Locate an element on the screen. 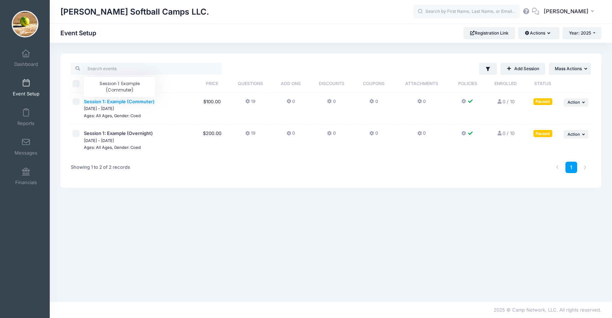 The width and height of the screenshot is (612, 318). span: Questions is located at coordinates (250, 83).